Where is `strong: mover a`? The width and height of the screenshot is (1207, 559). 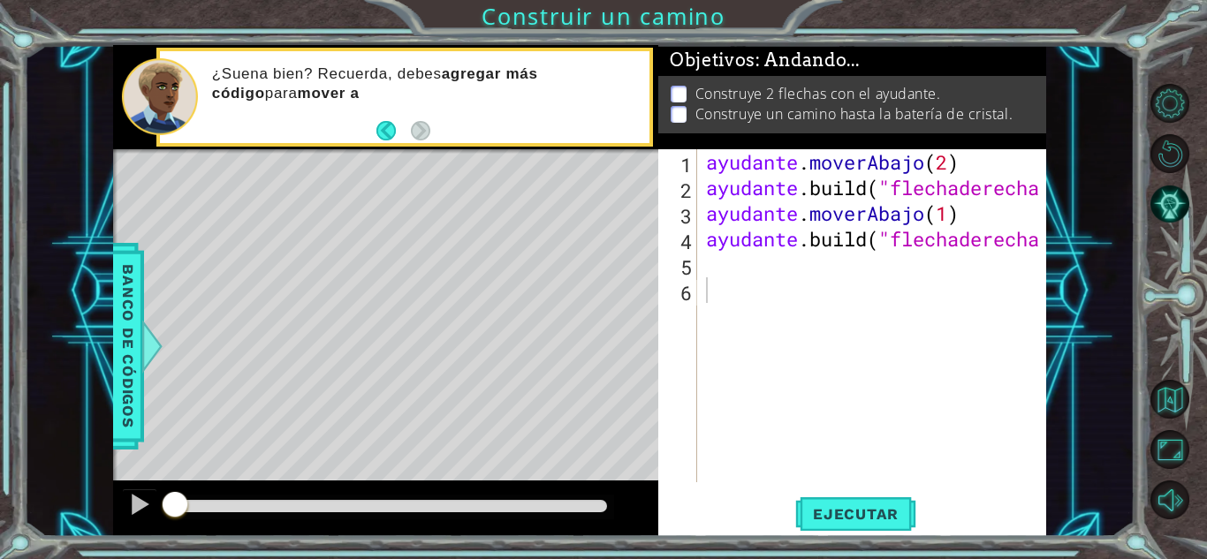 strong: mover a is located at coordinates (329, 93).